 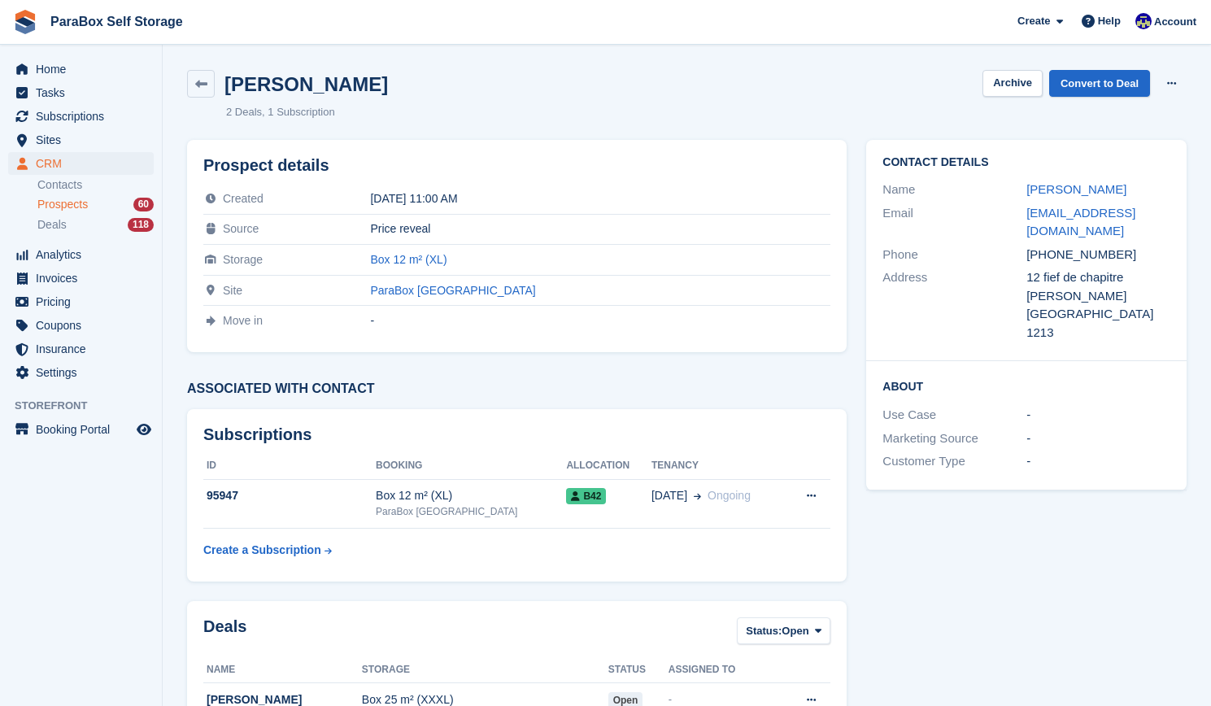 I want to click on a: ParaBox Self Storage, so click(x=116, y=21).